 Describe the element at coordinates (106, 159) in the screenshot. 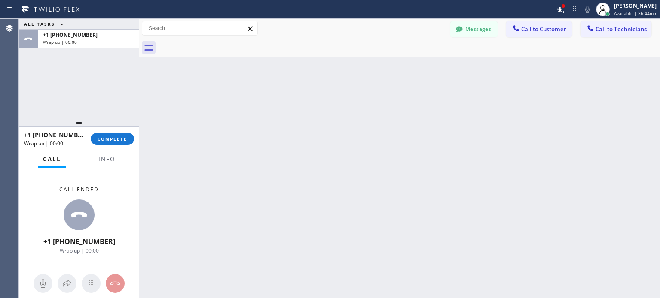

I see `span: Info` at that location.